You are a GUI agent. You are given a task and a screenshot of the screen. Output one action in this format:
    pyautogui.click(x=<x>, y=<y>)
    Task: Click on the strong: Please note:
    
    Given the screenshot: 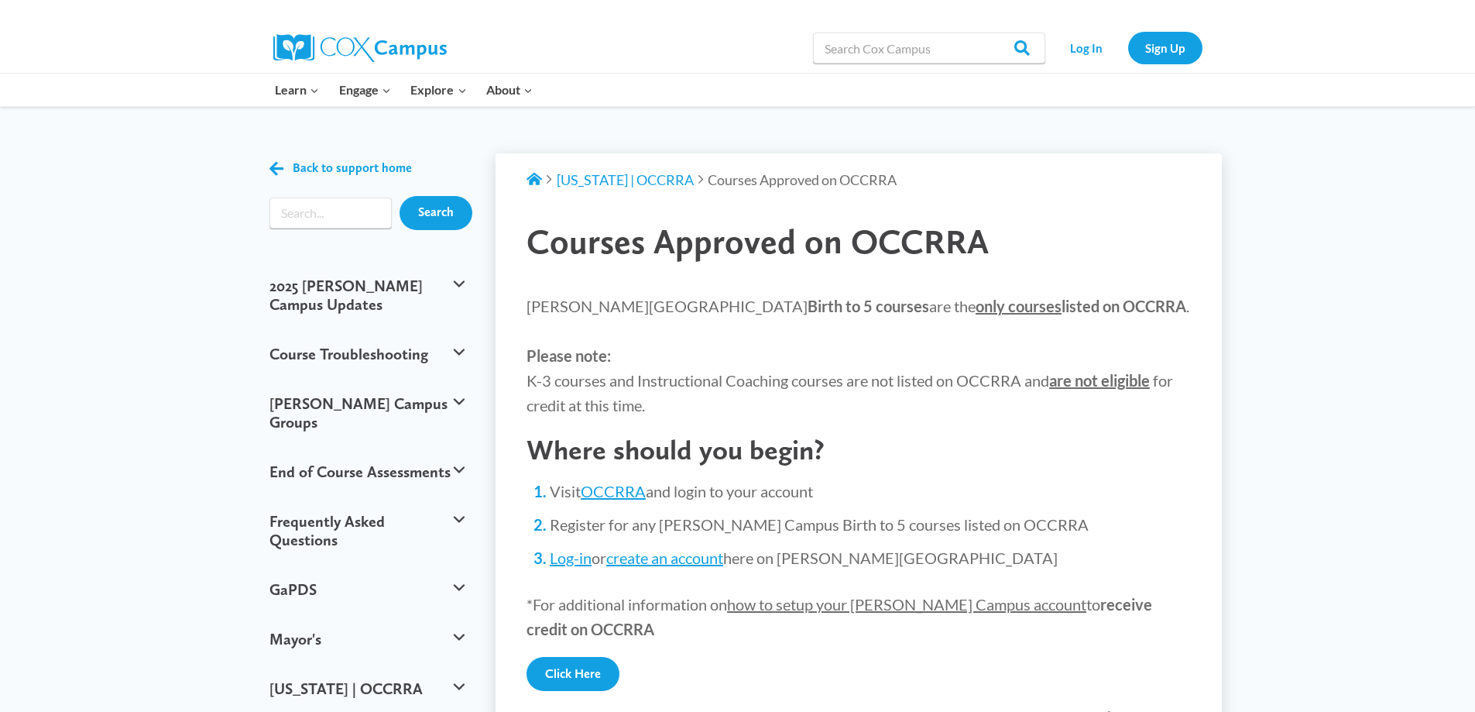 What is the action you would take?
    pyautogui.click(x=568, y=355)
    